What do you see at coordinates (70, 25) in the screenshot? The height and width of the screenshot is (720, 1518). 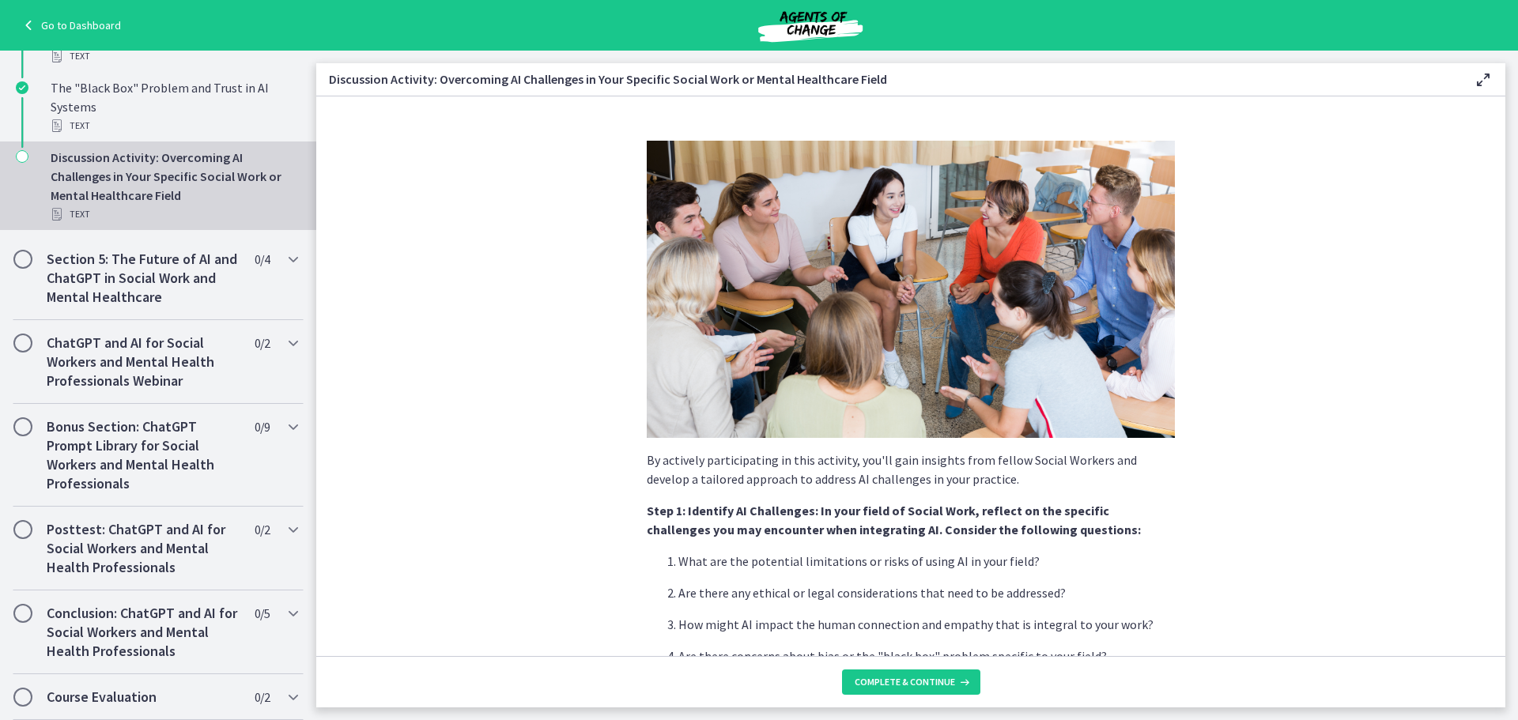 I see `a: Go to Dashboard` at bounding box center [70, 25].